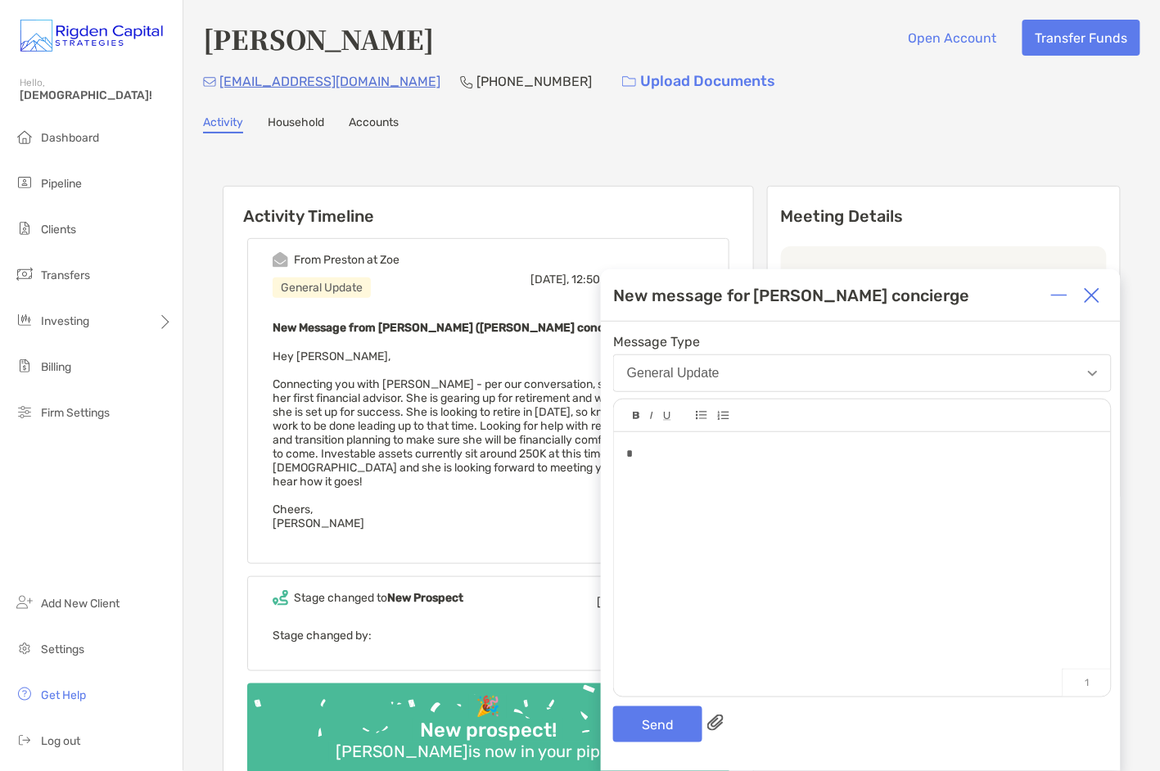 The height and width of the screenshot is (771, 1160). Describe the element at coordinates (1086, 683) in the screenshot. I see `p: 1` at that location.